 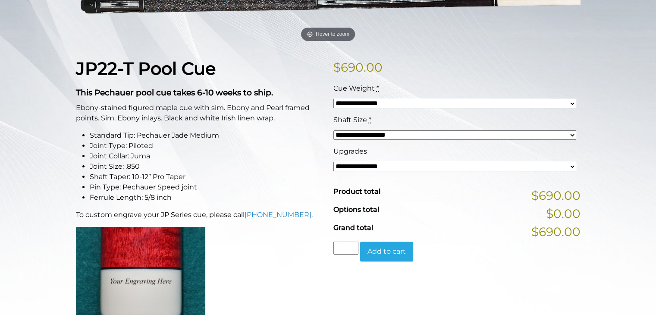 I want to click on span: Shaft Size, so click(x=350, y=120).